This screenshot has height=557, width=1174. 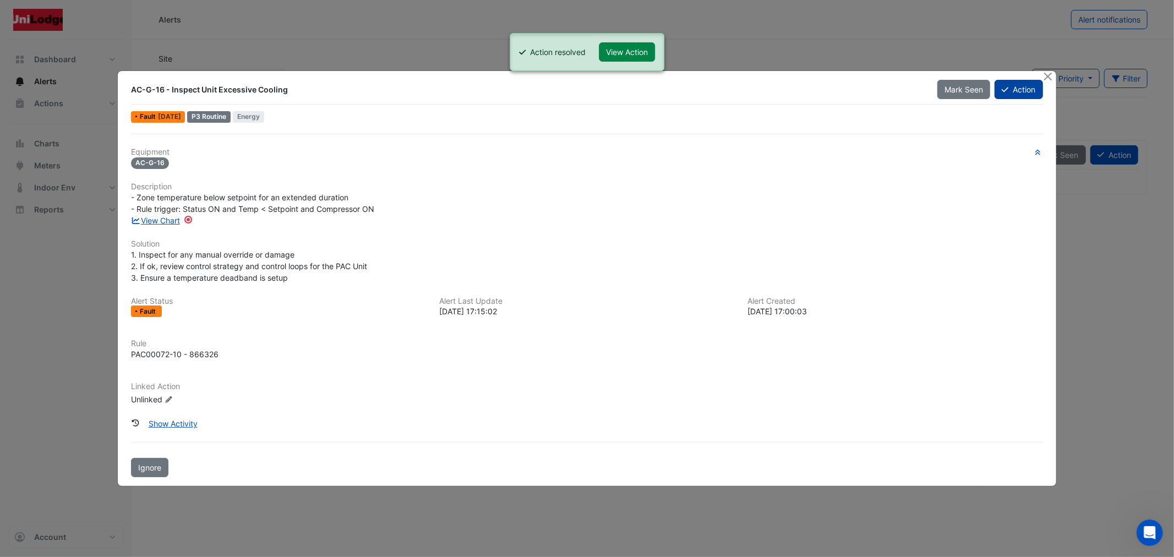 I want to click on span: 1. Inspect for any manual override or damage 2. If ok, review control strategy and control loops ..., so click(x=249, y=266).